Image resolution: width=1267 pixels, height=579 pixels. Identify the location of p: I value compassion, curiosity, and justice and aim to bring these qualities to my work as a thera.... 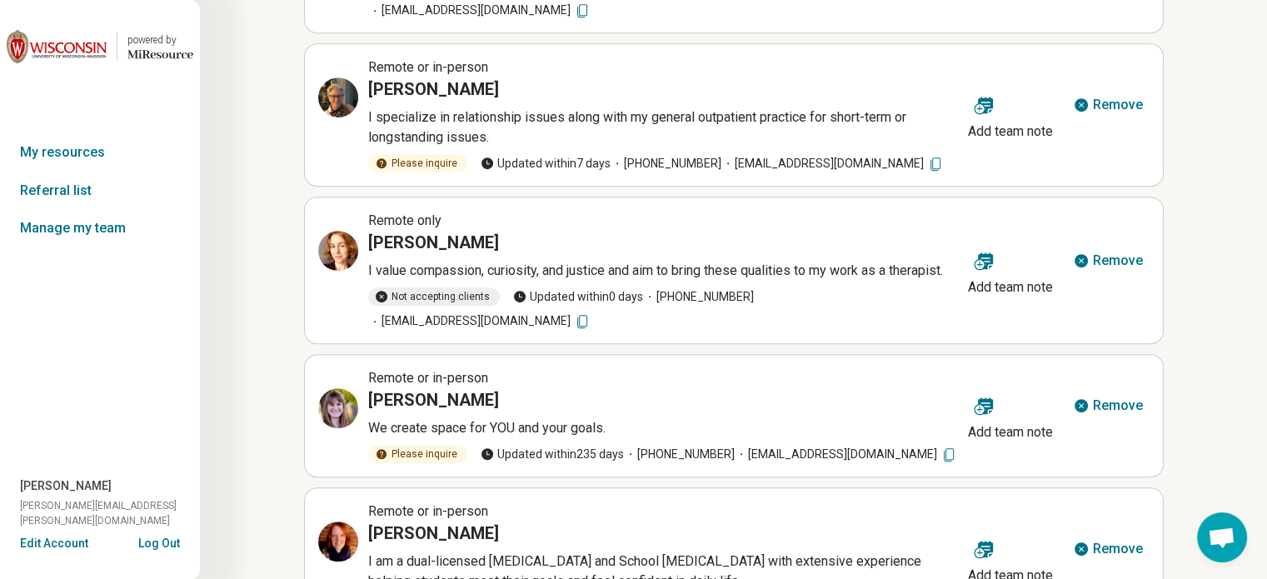
(665, 271).